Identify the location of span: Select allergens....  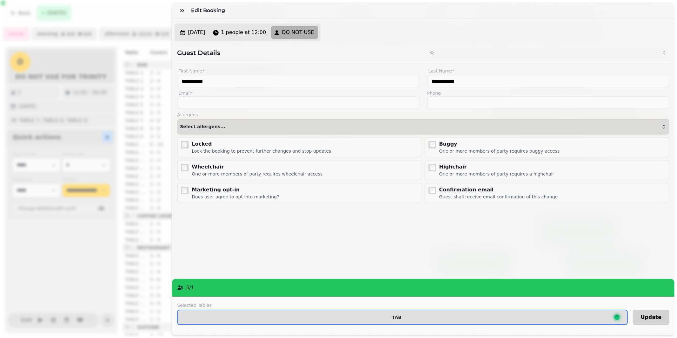
(203, 127).